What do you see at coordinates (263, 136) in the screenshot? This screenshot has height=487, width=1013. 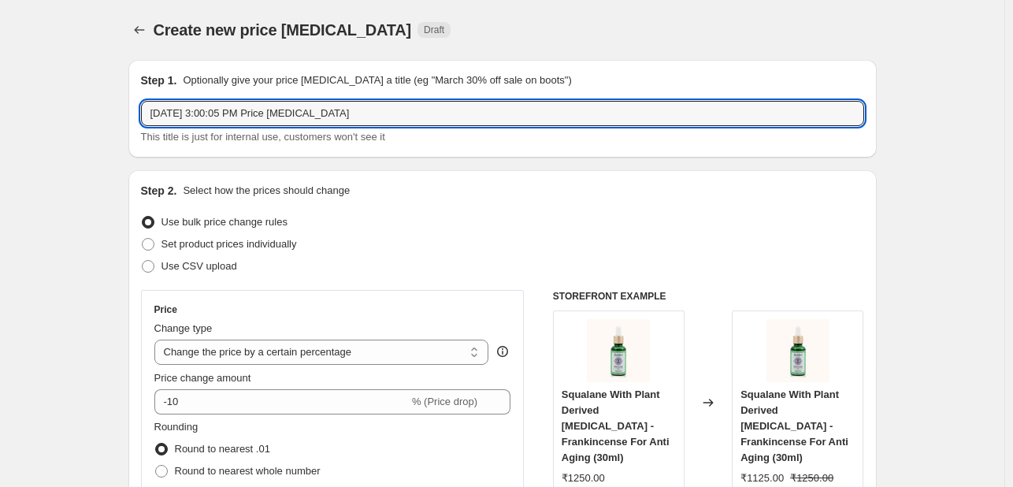 I see `span: This title is just for internal use, customers won't see it` at bounding box center [263, 136].